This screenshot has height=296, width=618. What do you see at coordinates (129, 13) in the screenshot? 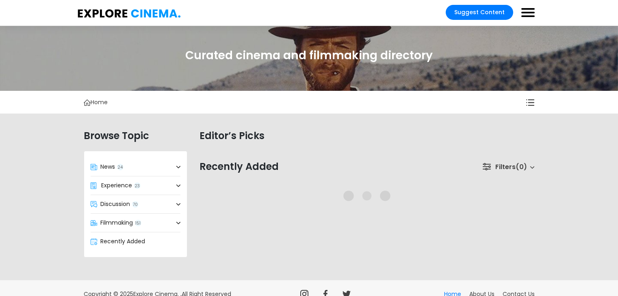
I see `img: Explore Cinema.` at bounding box center [129, 13].